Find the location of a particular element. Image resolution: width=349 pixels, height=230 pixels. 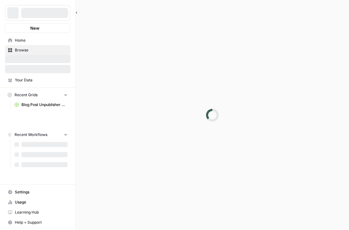

a: Browse is located at coordinates (38, 50).